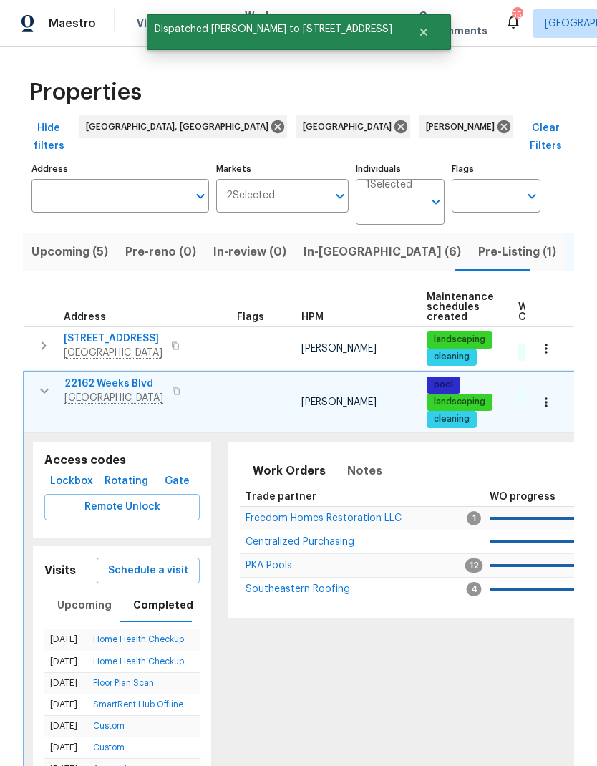  Describe the element at coordinates (126, 481) in the screenshot. I see `span: Rotating` at that location.